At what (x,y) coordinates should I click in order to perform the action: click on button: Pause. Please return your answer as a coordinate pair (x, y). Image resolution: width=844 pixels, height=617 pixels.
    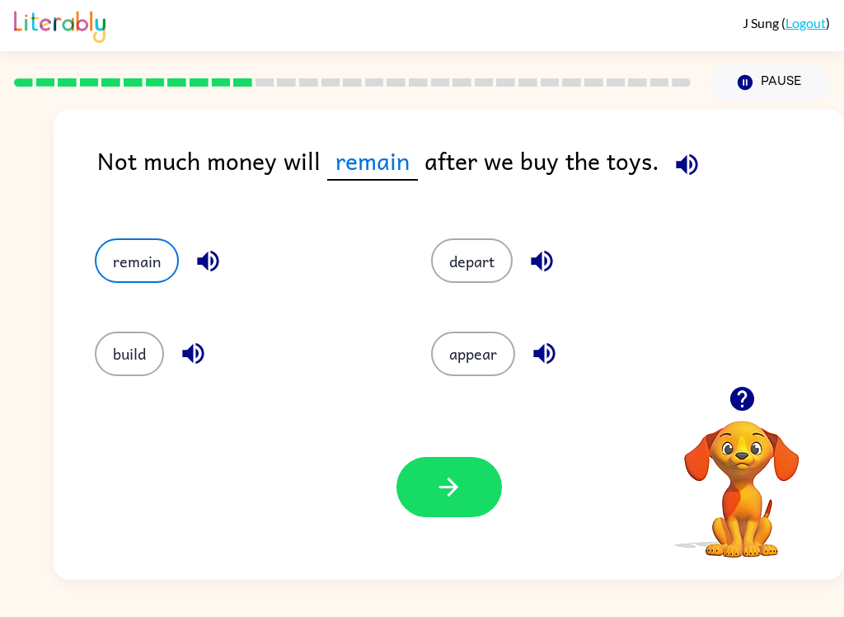
    Looking at the image, I should click on (770, 82).